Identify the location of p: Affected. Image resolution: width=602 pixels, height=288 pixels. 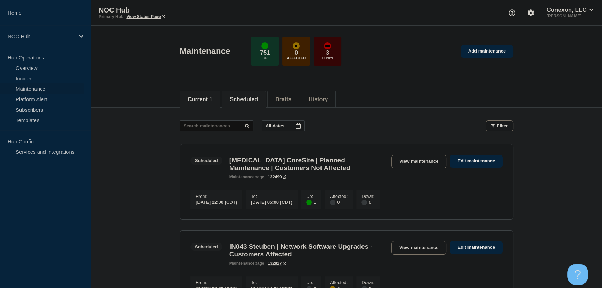
(296, 58).